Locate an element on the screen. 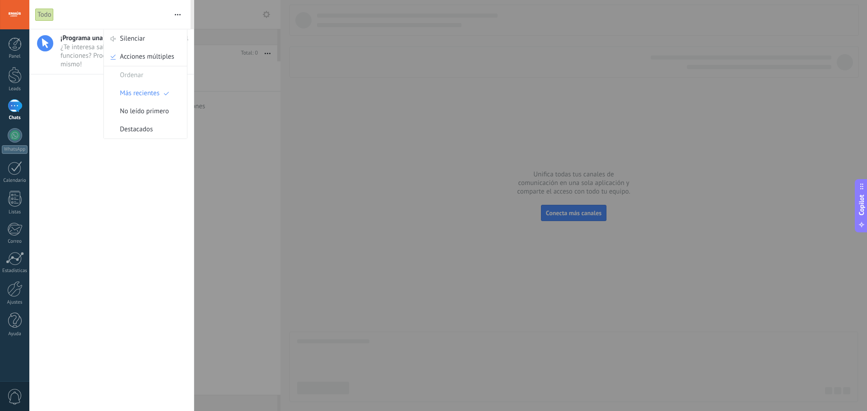  span: Ordenar is located at coordinates (132, 75).